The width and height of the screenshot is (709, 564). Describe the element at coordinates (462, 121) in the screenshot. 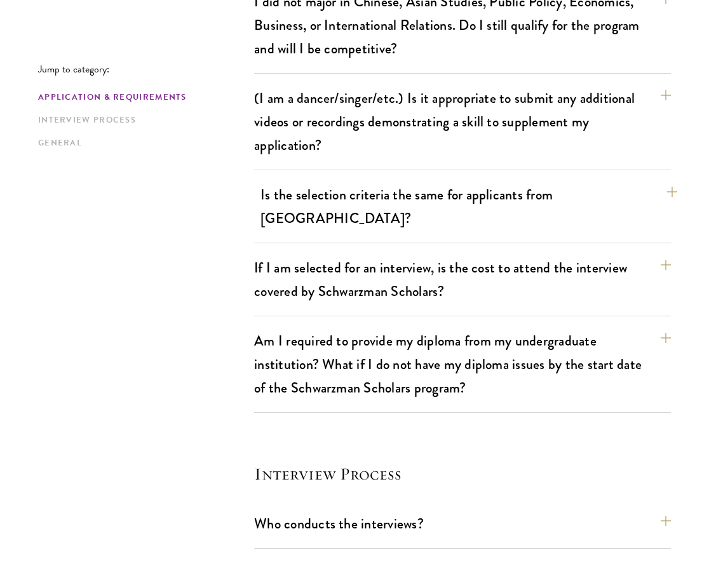

I see `button: (I am a dancer/singer/etc.) Is it appropriate to submit any additional videos or recordings demon...` at that location.